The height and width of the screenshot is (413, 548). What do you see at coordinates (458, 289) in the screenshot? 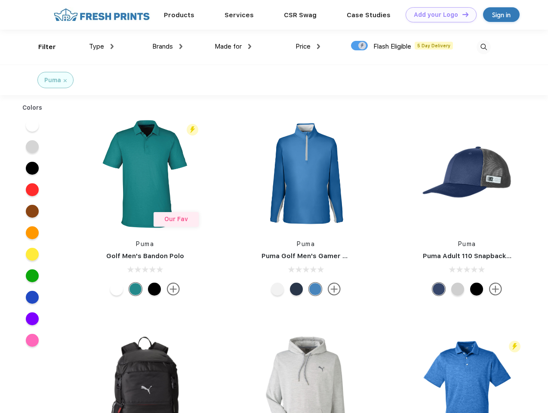
I see `div: Quarry Brt Whit` at bounding box center [458, 289].